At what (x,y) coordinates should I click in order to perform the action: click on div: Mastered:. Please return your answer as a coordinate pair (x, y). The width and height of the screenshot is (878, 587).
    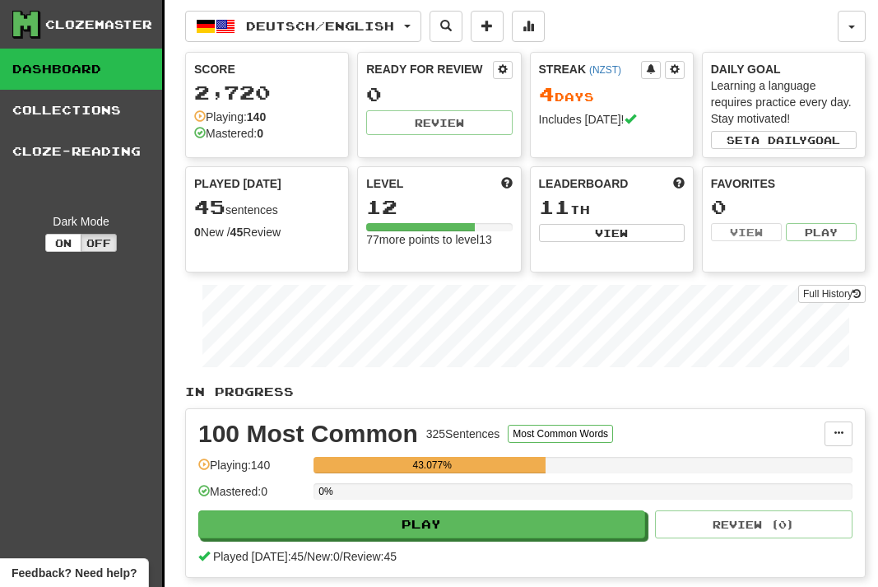
    Looking at the image, I should click on (229, 133).